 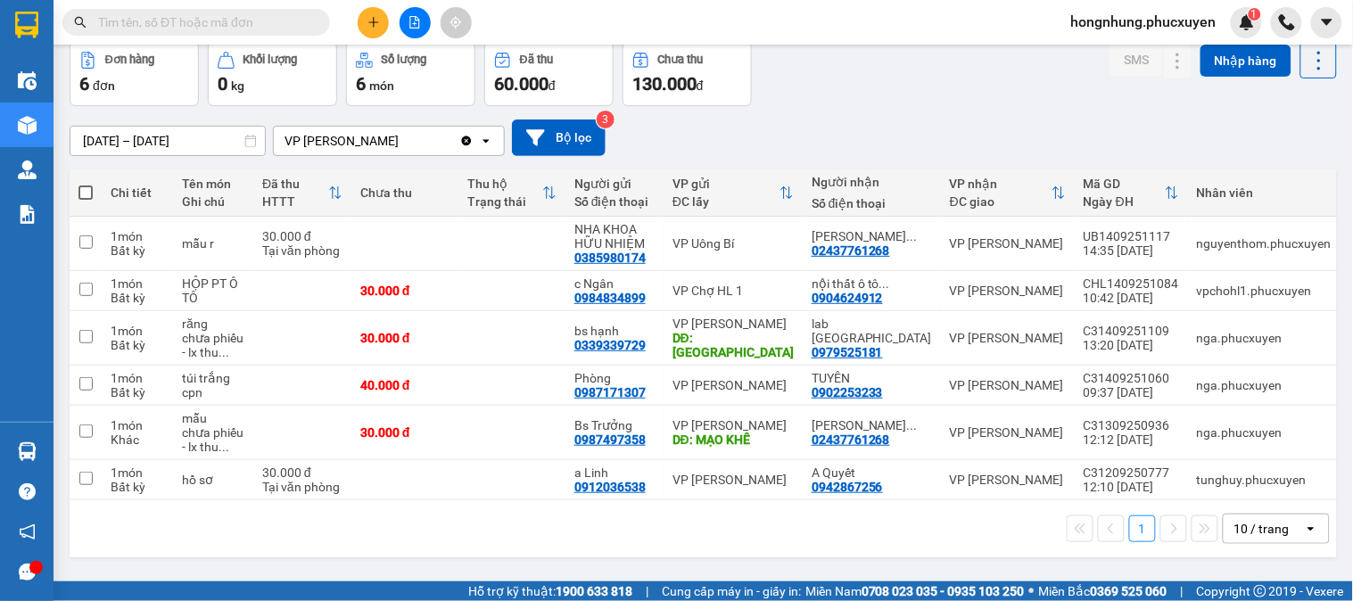 What do you see at coordinates (726, 202) in the screenshot?
I see `div: ĐC lấy` at bounding box center [726, 202].